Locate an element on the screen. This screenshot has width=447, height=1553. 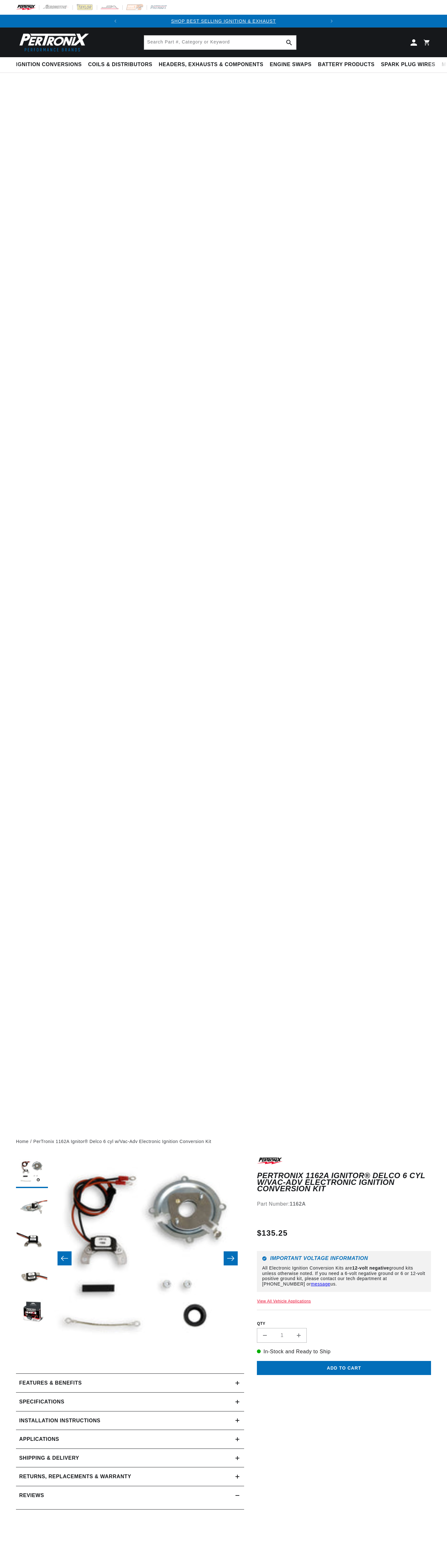
a: Applications is located at coordinates (130, 1439).